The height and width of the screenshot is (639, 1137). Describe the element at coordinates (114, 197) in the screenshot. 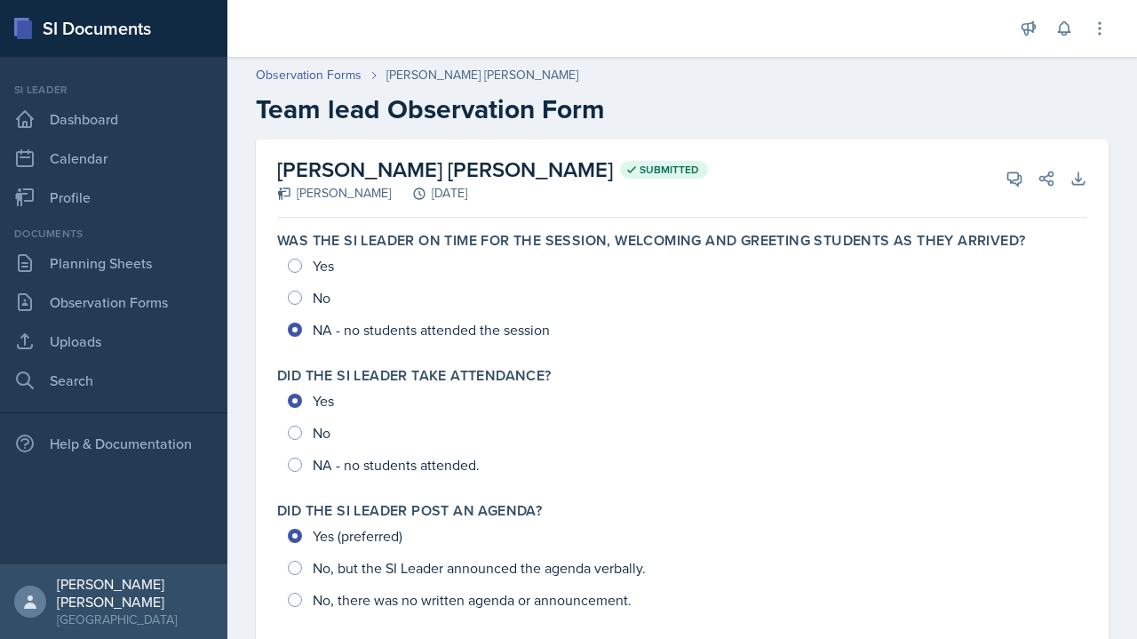

I see `a: Profile` at that location.